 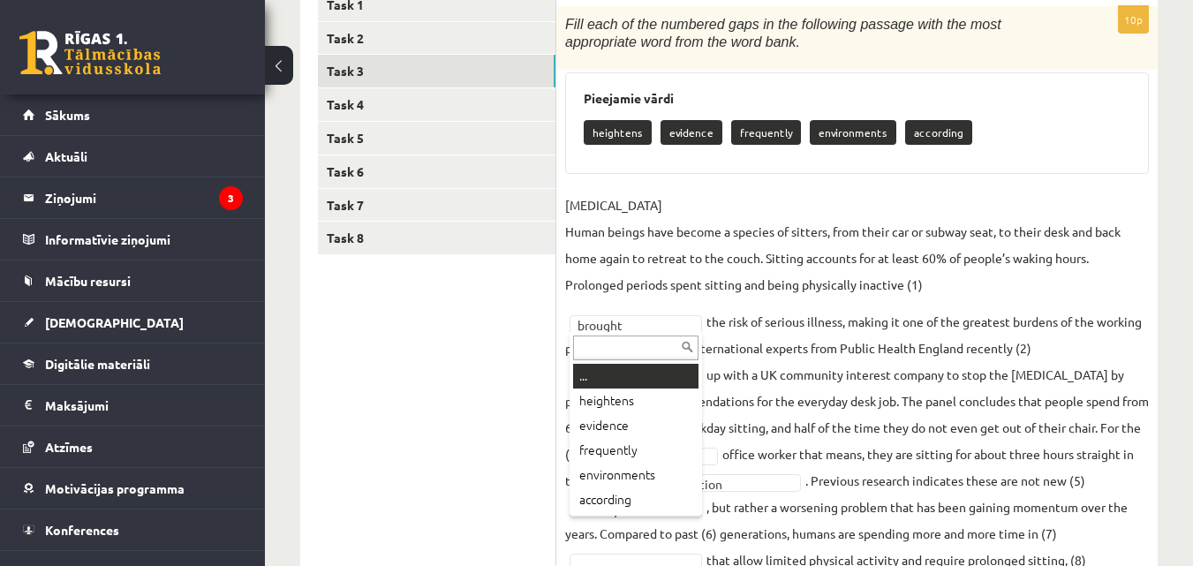 I want to click on div: evidence, so click(x=636, y=426).